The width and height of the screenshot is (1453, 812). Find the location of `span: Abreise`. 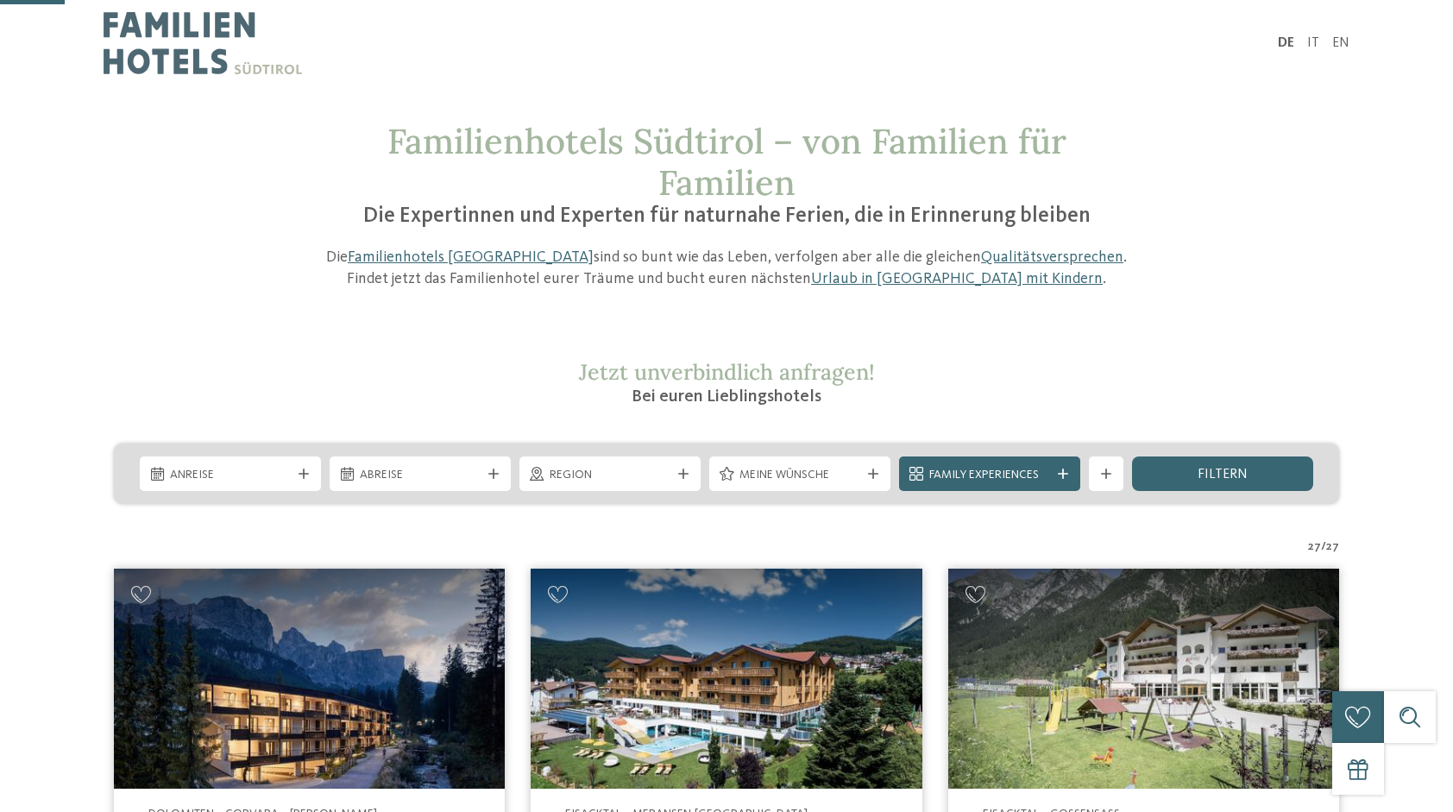

span: Abreise is located at coordinates (420, 475).